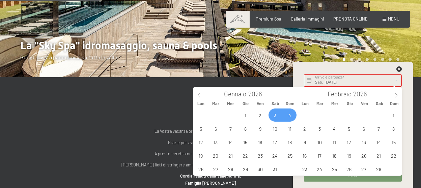 The height and width of the screenshot is (188, 421). Describe the element at coordinates (245, 129) in the screenshot. I see `span: Gennaio 8, 2026` at that location.